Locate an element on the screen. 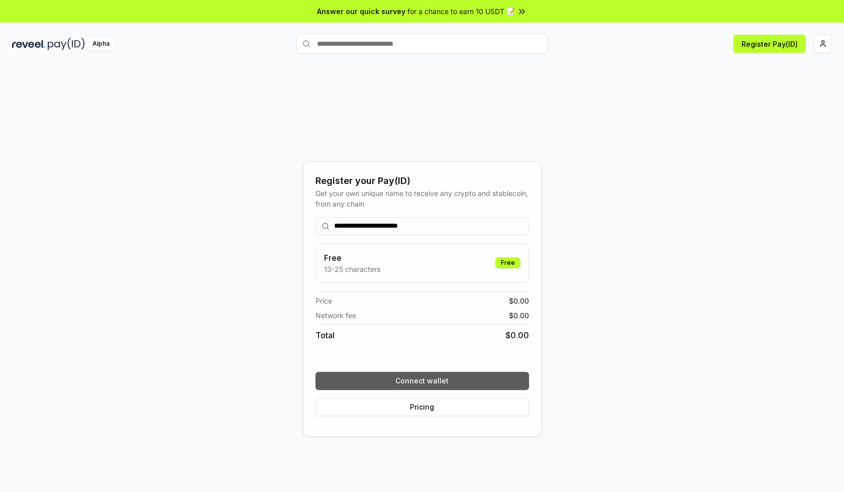  span: Network fee is located at coordinates (335, 315).